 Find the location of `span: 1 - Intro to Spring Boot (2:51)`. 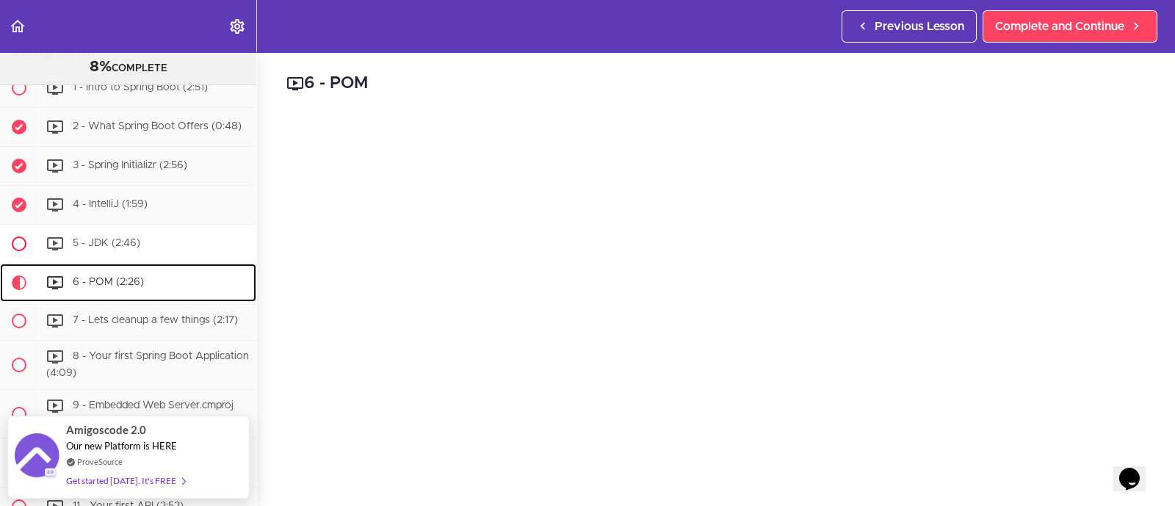

span: 1 - Intro to Spring Boot (2:51) is located at coordinates (140, 87).